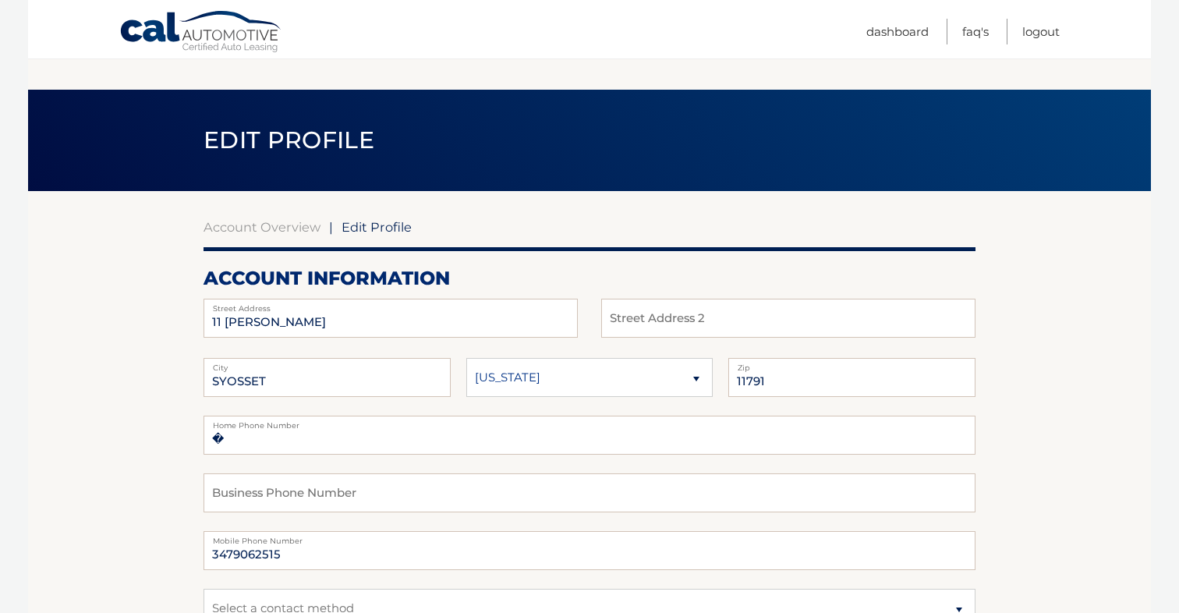 This screenshot has height=613, width=1179. Describe the element at coordinates (327, 364) in the screenshot. I see `label: City` at that location.